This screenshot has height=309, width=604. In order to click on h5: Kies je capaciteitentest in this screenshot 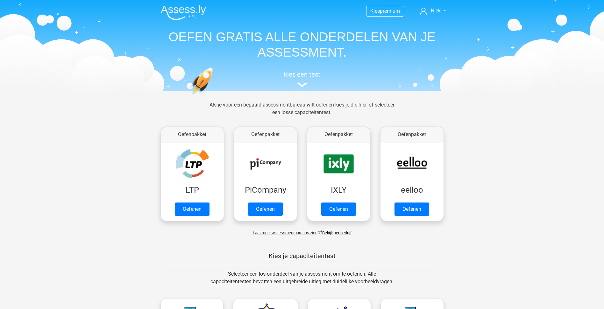, I will do `click(302, 256)`.